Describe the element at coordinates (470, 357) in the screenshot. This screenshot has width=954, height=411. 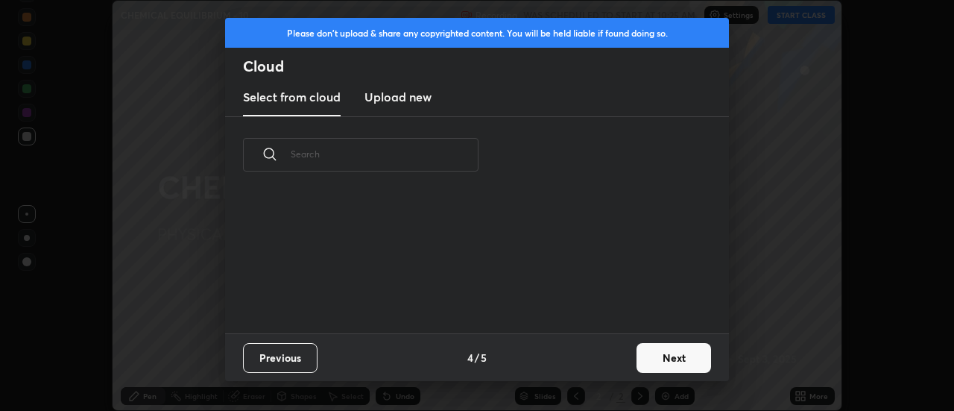
I see `h4: 4` at that location.